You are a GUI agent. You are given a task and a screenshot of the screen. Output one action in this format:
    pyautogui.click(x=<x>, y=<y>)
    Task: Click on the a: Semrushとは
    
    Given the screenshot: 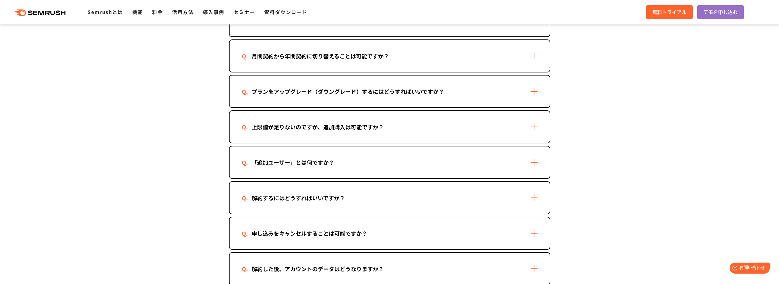 What is the action you would take?
    pyautogui.click(x=105, y=12)
    